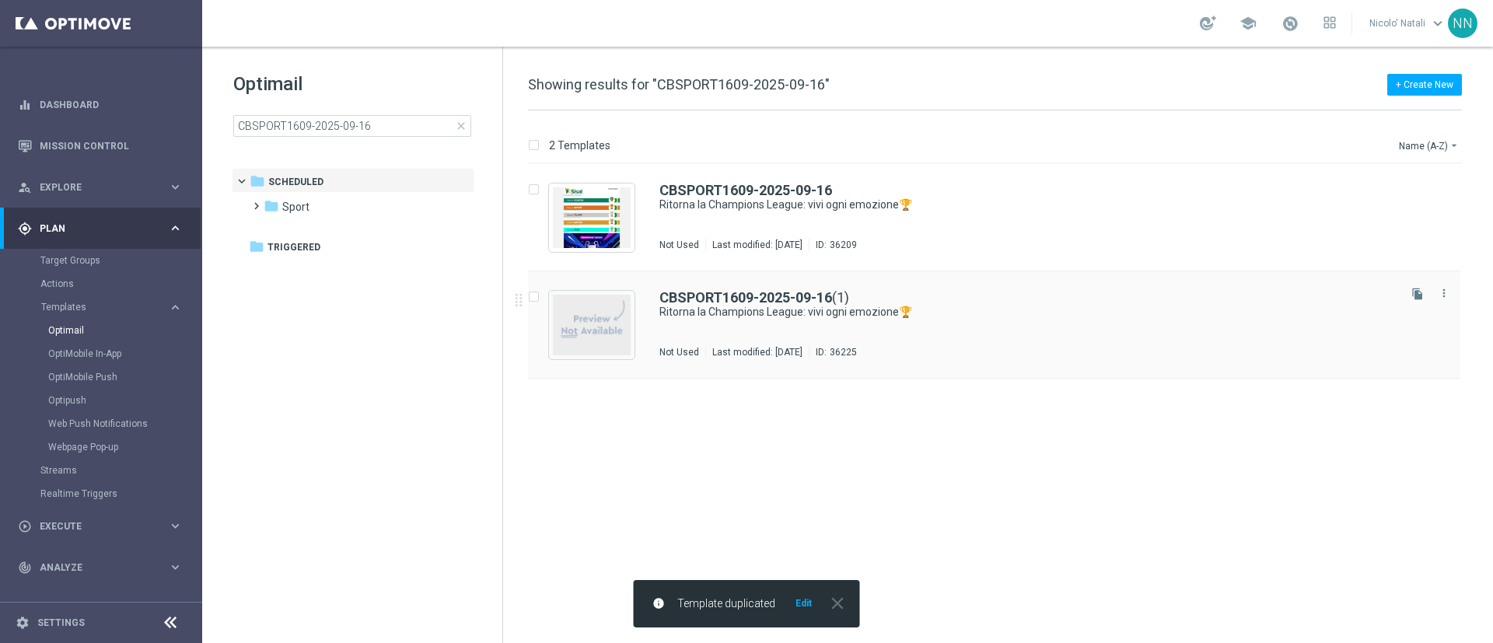 The image size is (1493, 643). I want to click on button: + Create New, so click(1424, 85).